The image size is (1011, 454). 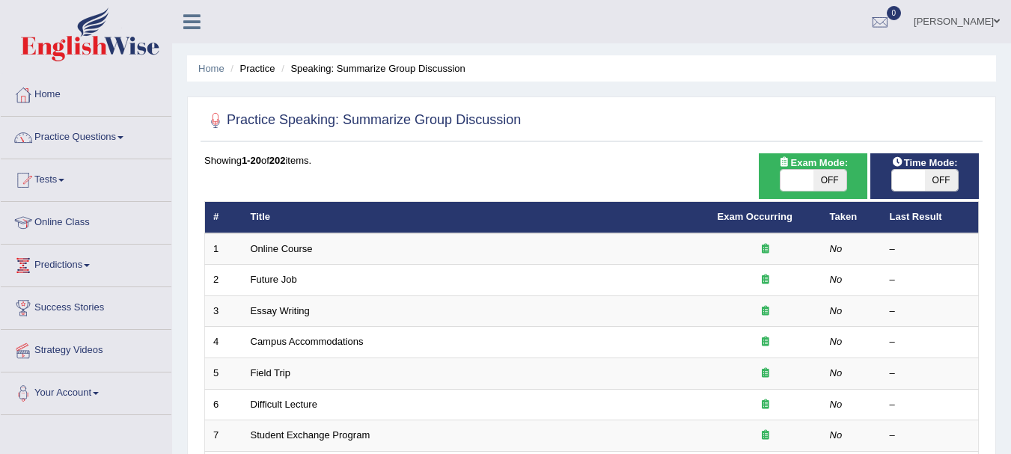 I want to click on a: Campus Accommodations, so click(x=307, y=341).